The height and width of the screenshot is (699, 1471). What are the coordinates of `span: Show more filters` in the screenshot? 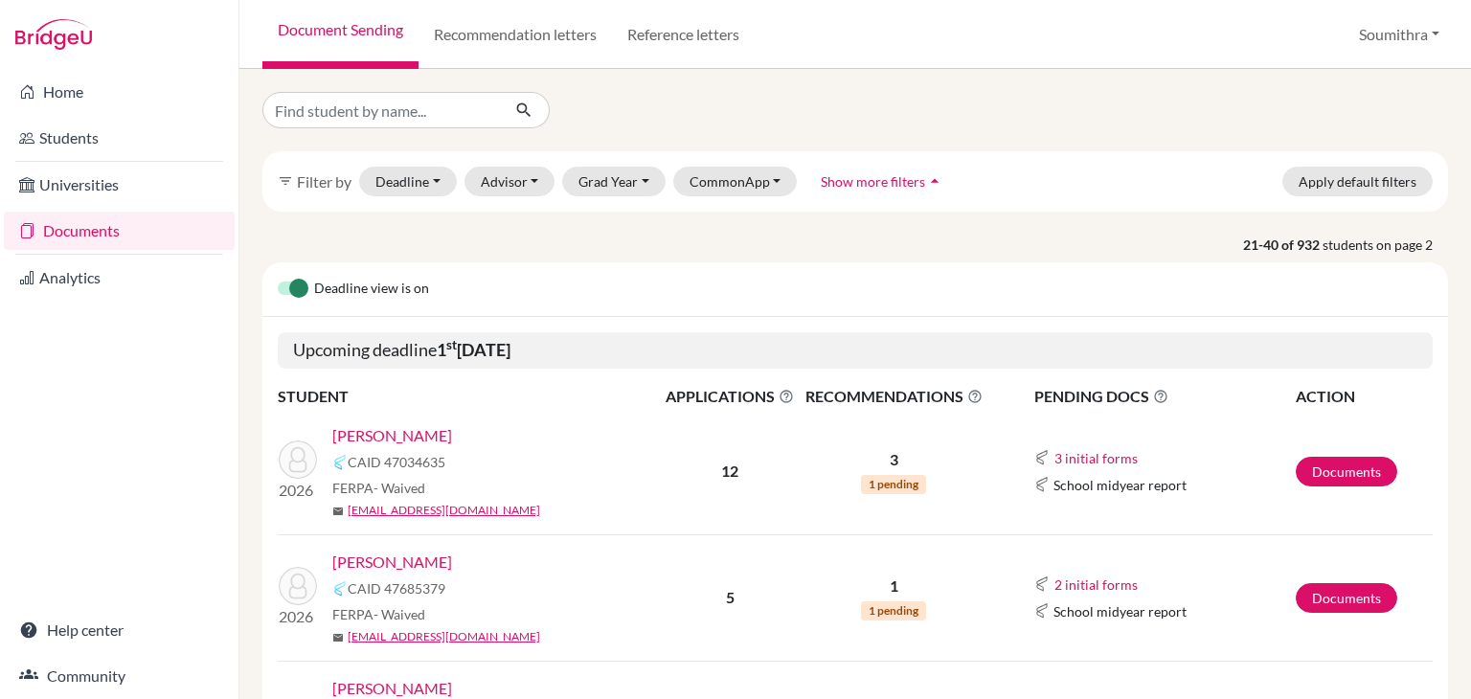 It's located at (872, 181).